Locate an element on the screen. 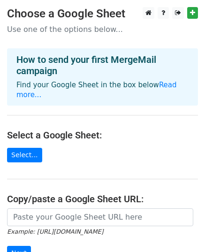  h4: Copy/paste a Google Sheet URL: is located at coordinates (102, 199).